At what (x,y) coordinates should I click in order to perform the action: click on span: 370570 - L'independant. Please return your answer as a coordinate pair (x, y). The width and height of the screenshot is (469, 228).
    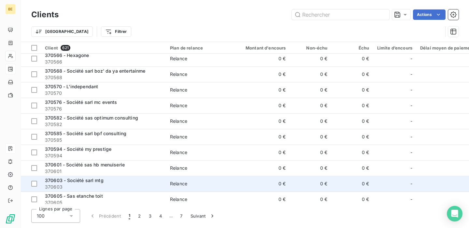
    Looking at the image, I should click on (71, 86).